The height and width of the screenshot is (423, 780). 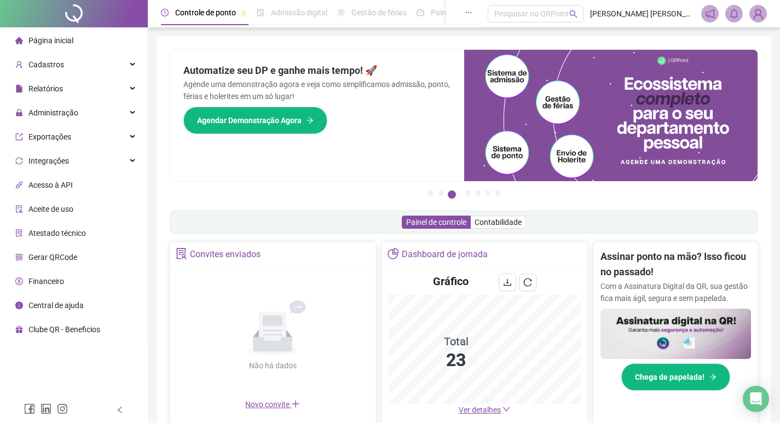 I want to click on span: instagram, so click(x=62, y=409).